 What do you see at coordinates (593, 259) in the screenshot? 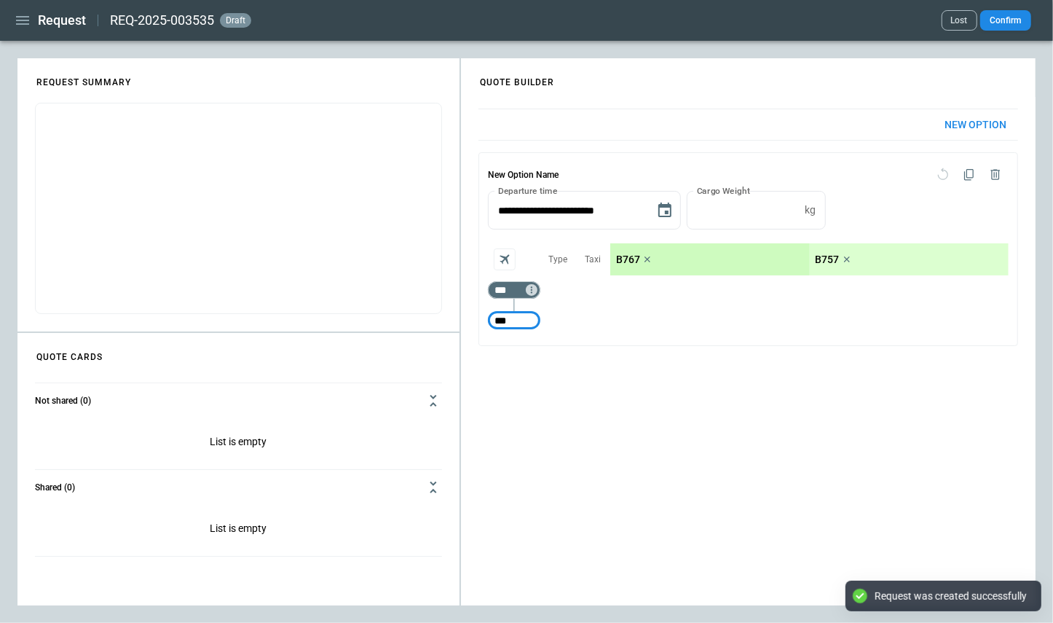
I see `p: Taxi` at bounding box center [593, 259].